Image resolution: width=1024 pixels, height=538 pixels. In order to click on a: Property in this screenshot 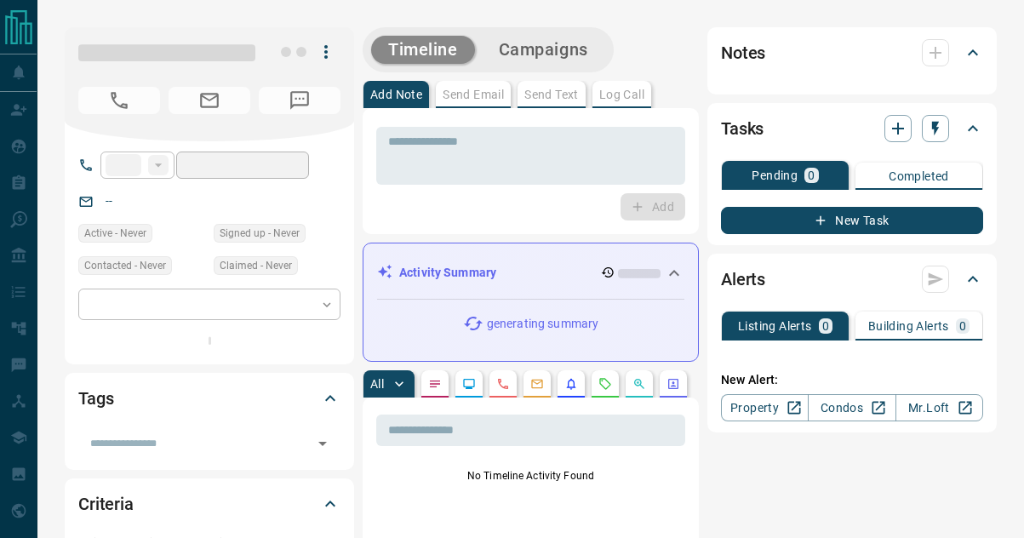, I will do `click(764, 408)`.